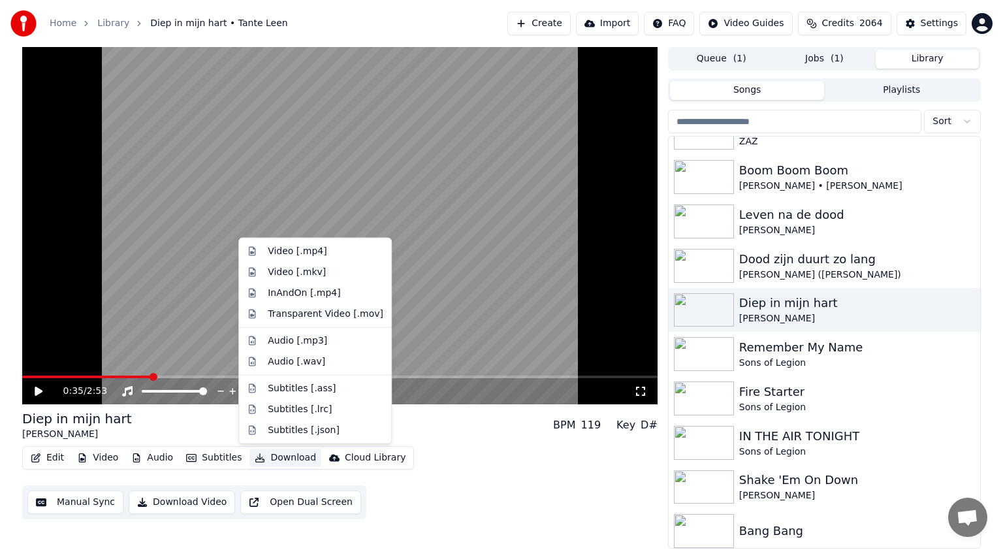 Image resolution: width=1003 pixels, height=550 pixels. I want to click on a: Library, so click(113, 23).